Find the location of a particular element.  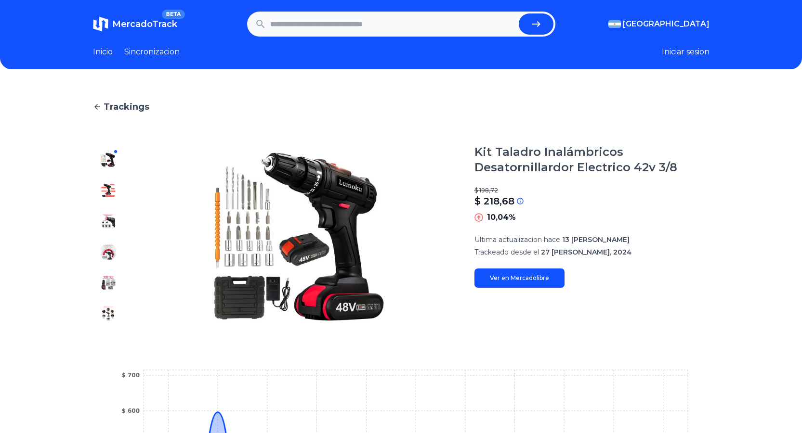

a: Inicio is located at coordinates (103, 52).